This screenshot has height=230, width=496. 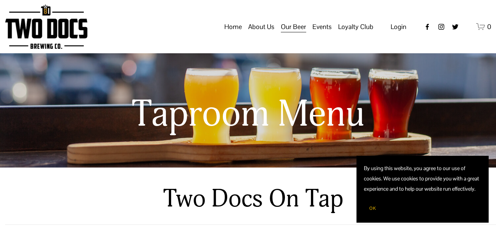 What do you see at coordinates (253, 199) in the screenshot?
I see `h2: Two Docs On Tap` at bounding box center [253, 199].